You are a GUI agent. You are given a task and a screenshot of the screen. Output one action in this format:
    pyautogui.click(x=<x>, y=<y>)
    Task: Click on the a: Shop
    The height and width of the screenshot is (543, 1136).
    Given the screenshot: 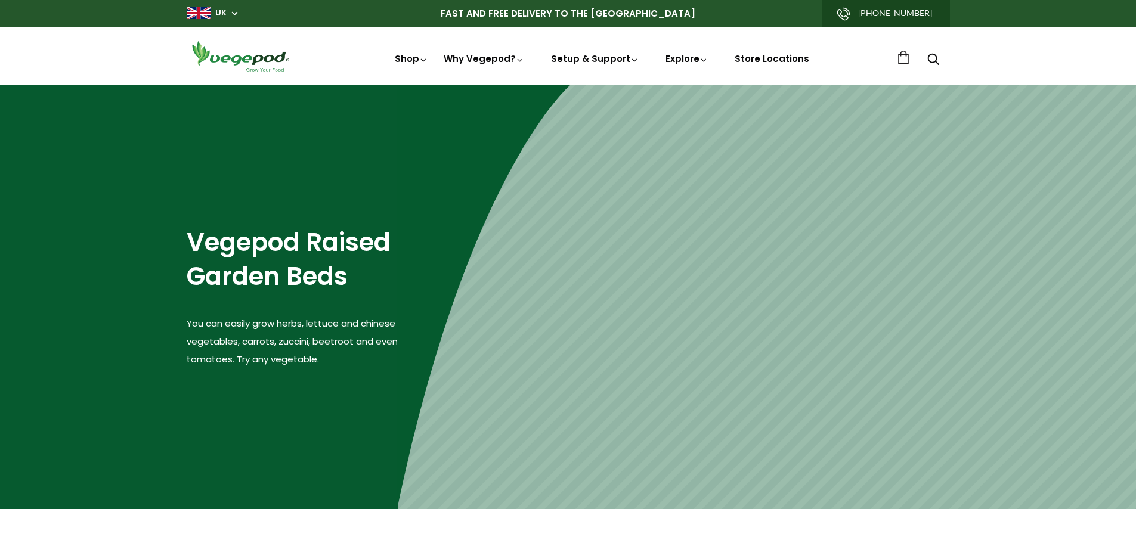 What is the action you would take?
    pyautogui.click(x=412, y=58)
    